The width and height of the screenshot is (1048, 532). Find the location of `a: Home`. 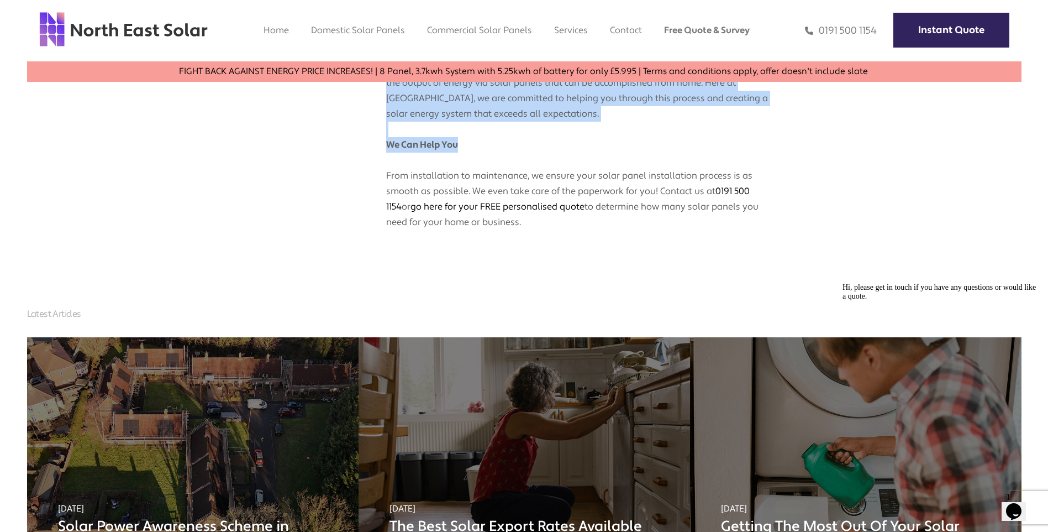

a: Home is located at coordinates (276, 30).